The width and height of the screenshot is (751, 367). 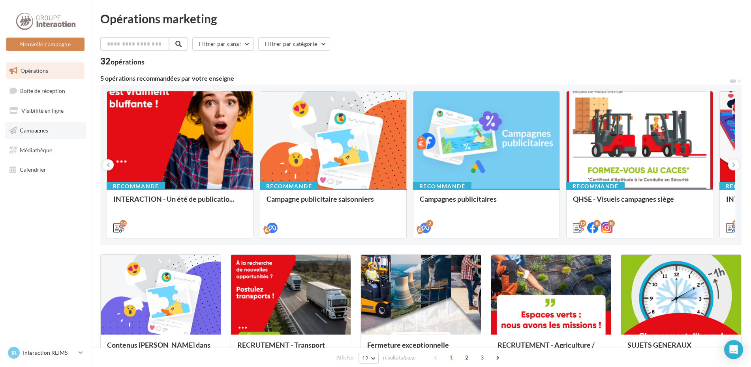 I want to click on button: Nouvelle campagne, so click(x=45, y=44).